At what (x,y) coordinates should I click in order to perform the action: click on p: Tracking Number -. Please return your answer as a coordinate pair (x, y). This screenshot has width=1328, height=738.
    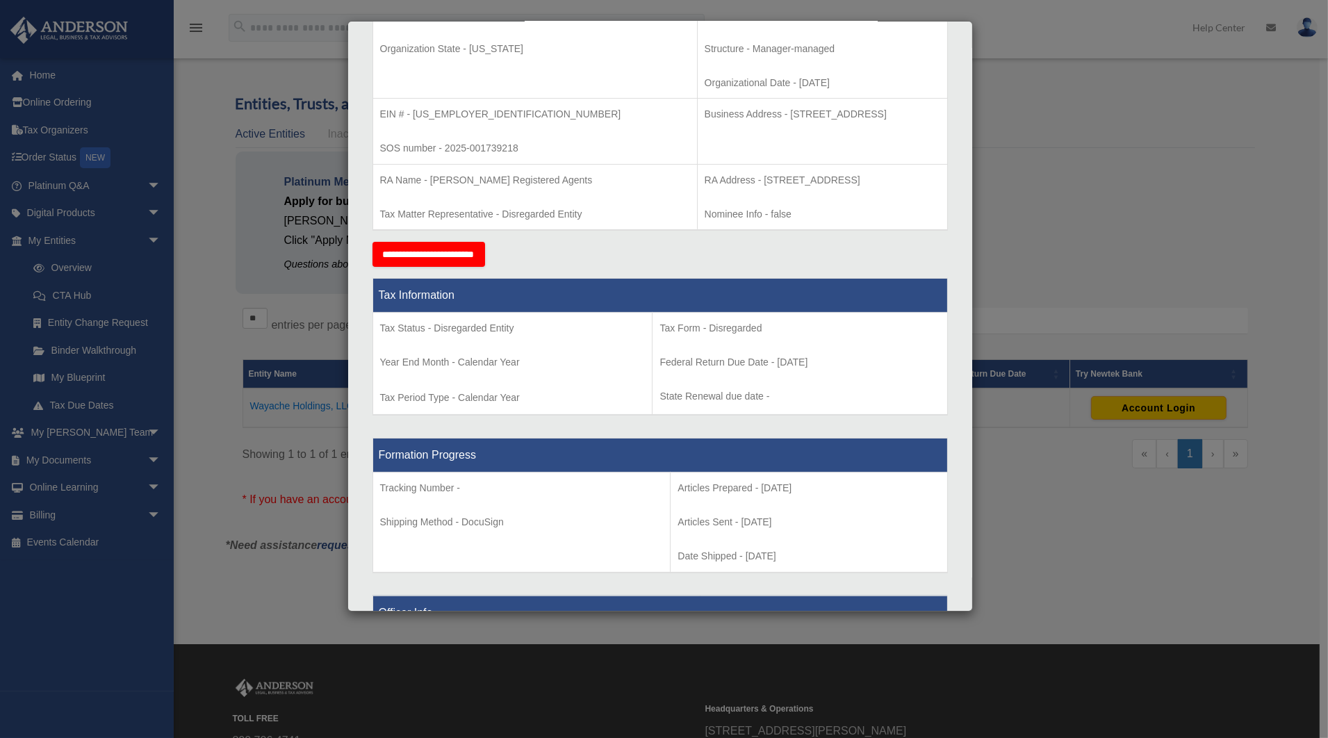
    Looking at the image, I should click on (522, 488).